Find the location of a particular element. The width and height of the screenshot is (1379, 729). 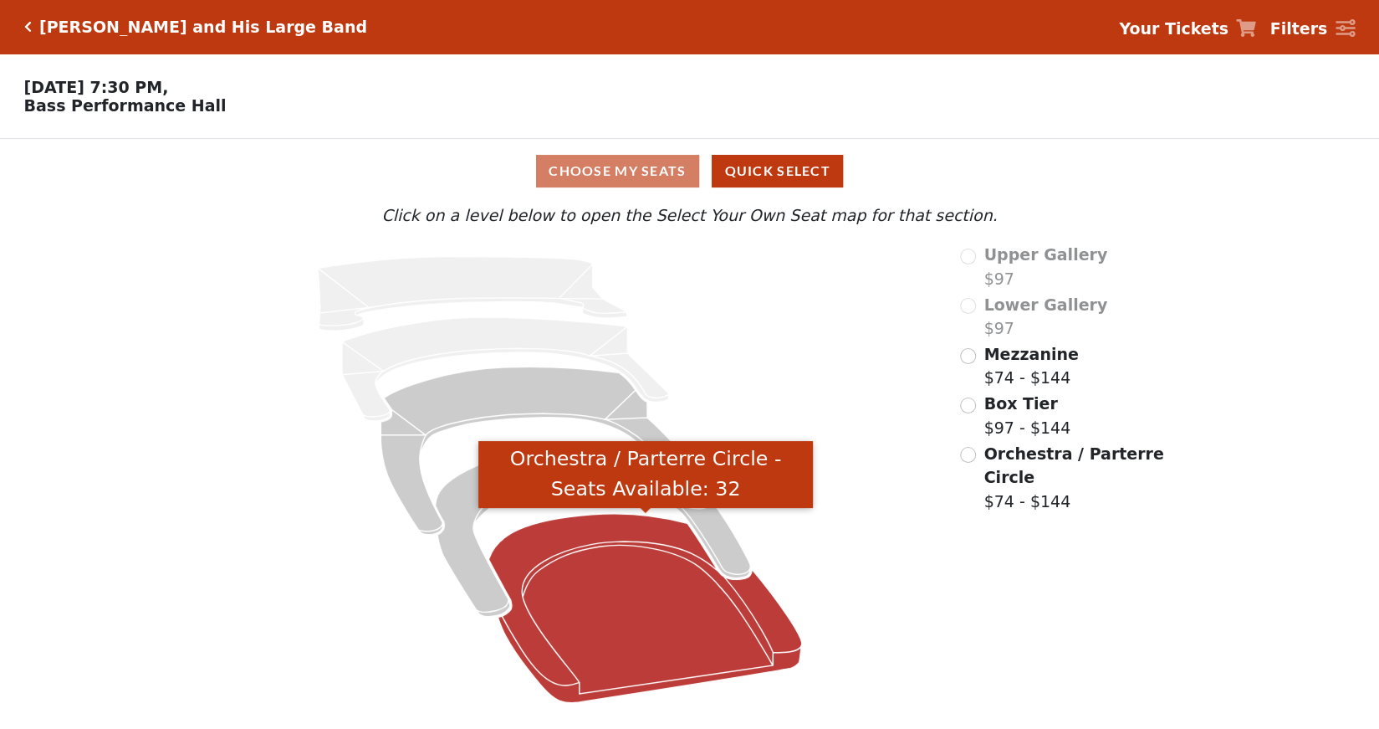

span: Upper Gallery is located at coordinates (1046, 254).